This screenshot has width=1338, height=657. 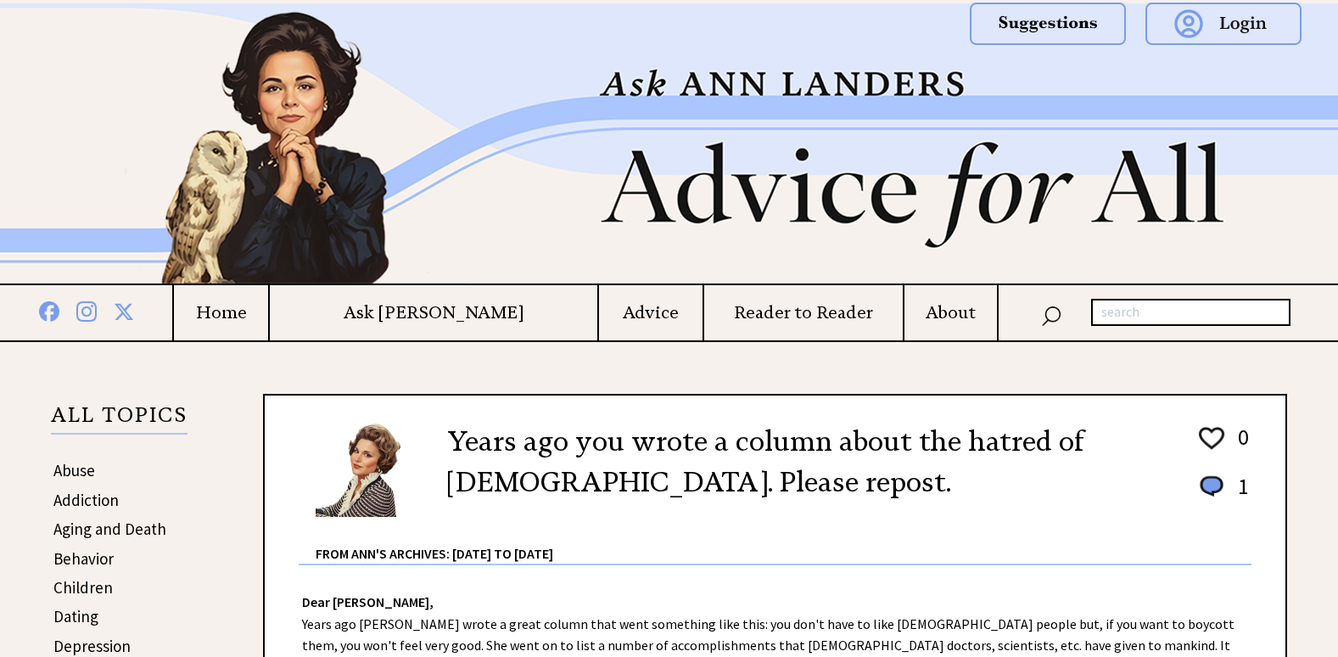 What do you see at coordinates (124, 310) in the screenshot?
I see `img: x%20blue.png` at bounding box center [124, 310].